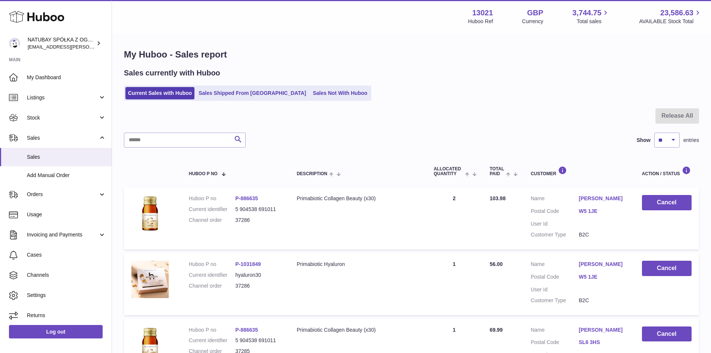 The height and width of the screenshot is (353, 711). I want to click on label: Show, so click(643, 140).